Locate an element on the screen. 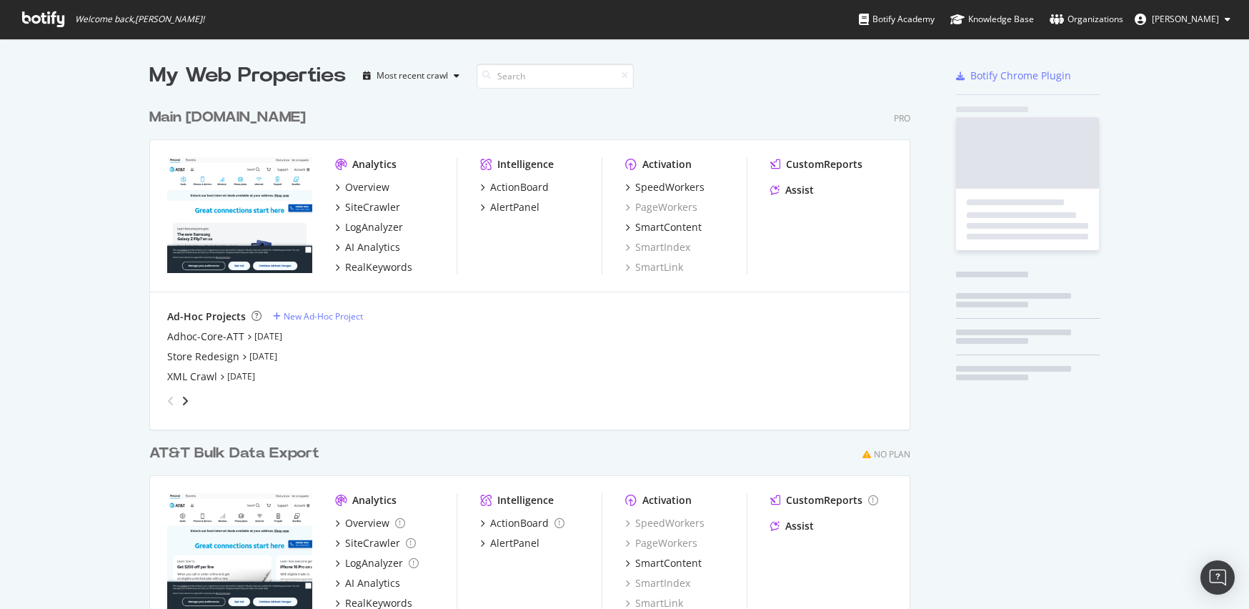 The image size is (1249, 609). div: Open Intercom Messenger is located at coordinates (1217, 577).